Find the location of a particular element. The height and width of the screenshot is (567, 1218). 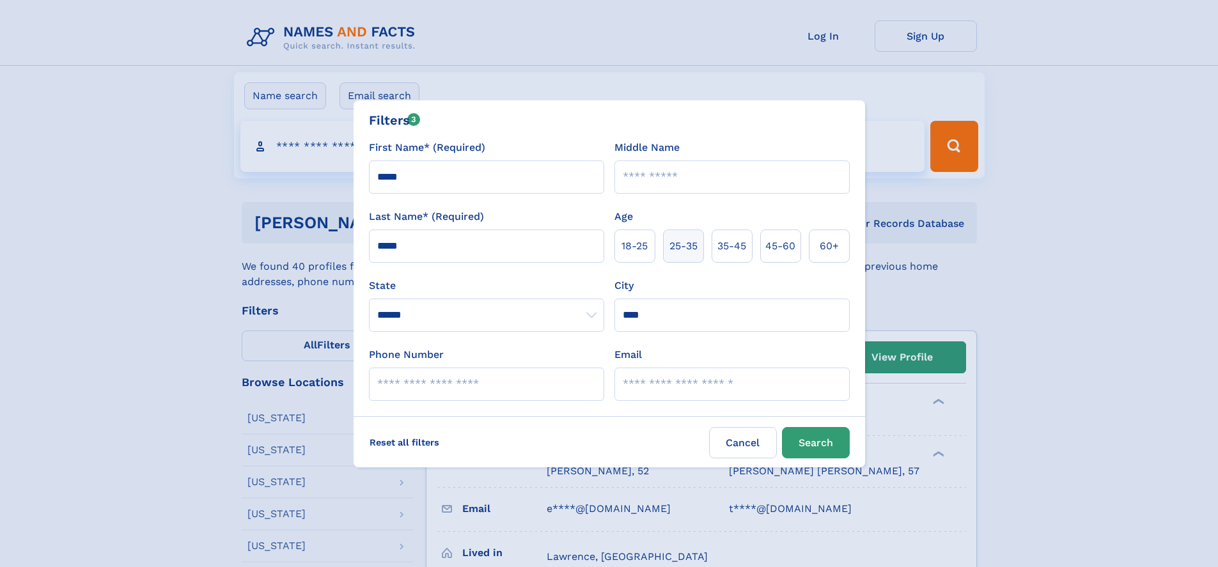

label: State is located at coordinates (487, 286).